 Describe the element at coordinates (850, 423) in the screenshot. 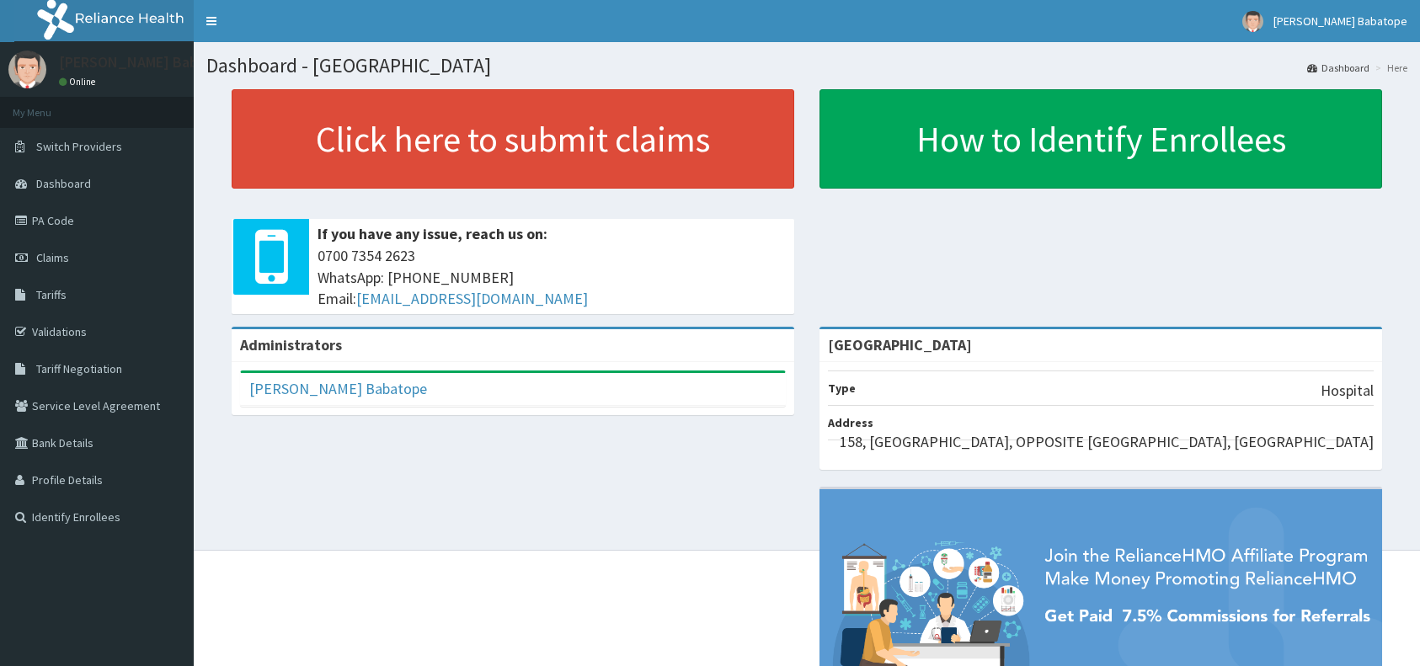

I see `b: Address` at that location.